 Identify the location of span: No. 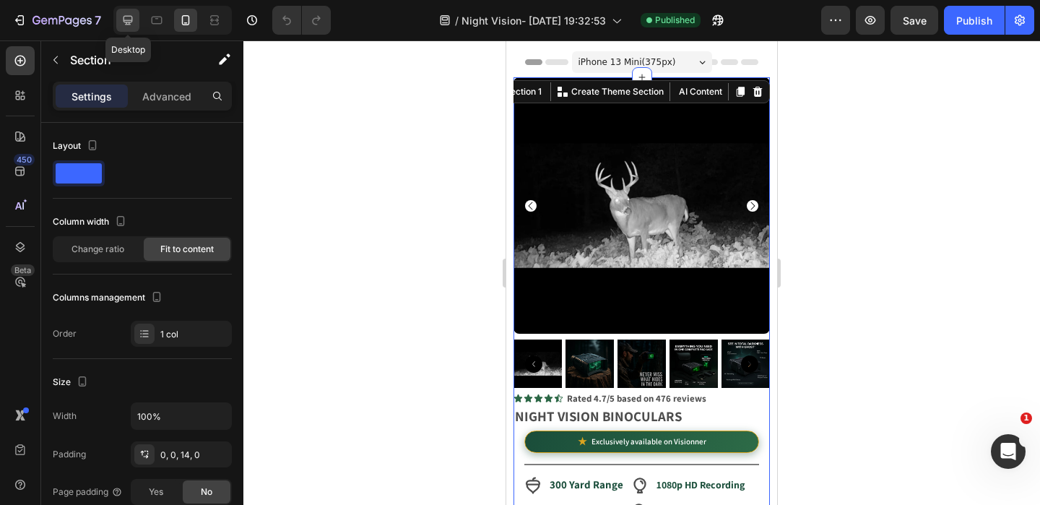
(206, 492).